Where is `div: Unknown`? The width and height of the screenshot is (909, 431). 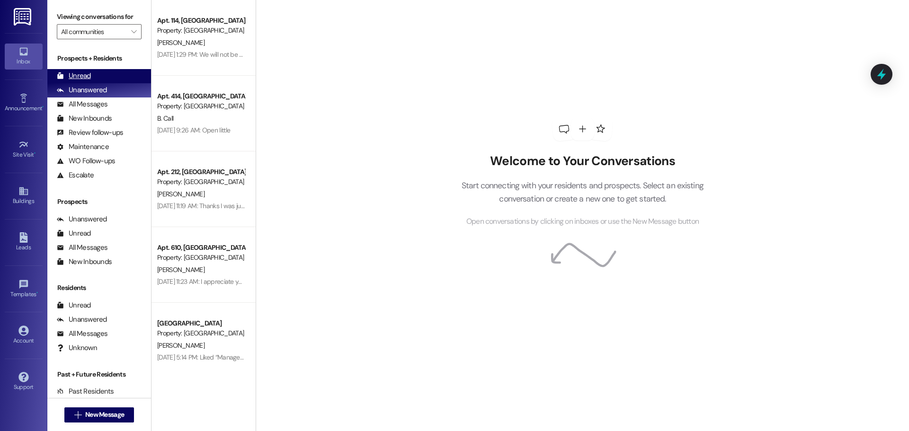
div: Unknown is located at coordinates (77, 348).